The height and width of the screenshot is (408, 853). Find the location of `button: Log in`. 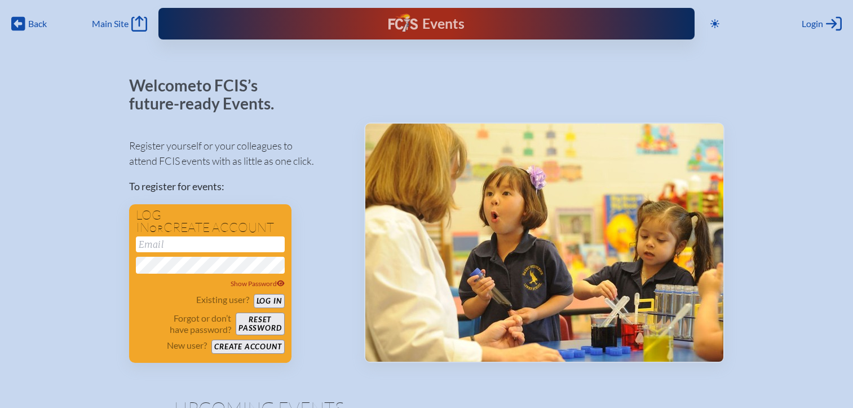

button: Log in is located at coordinates (269, 301).